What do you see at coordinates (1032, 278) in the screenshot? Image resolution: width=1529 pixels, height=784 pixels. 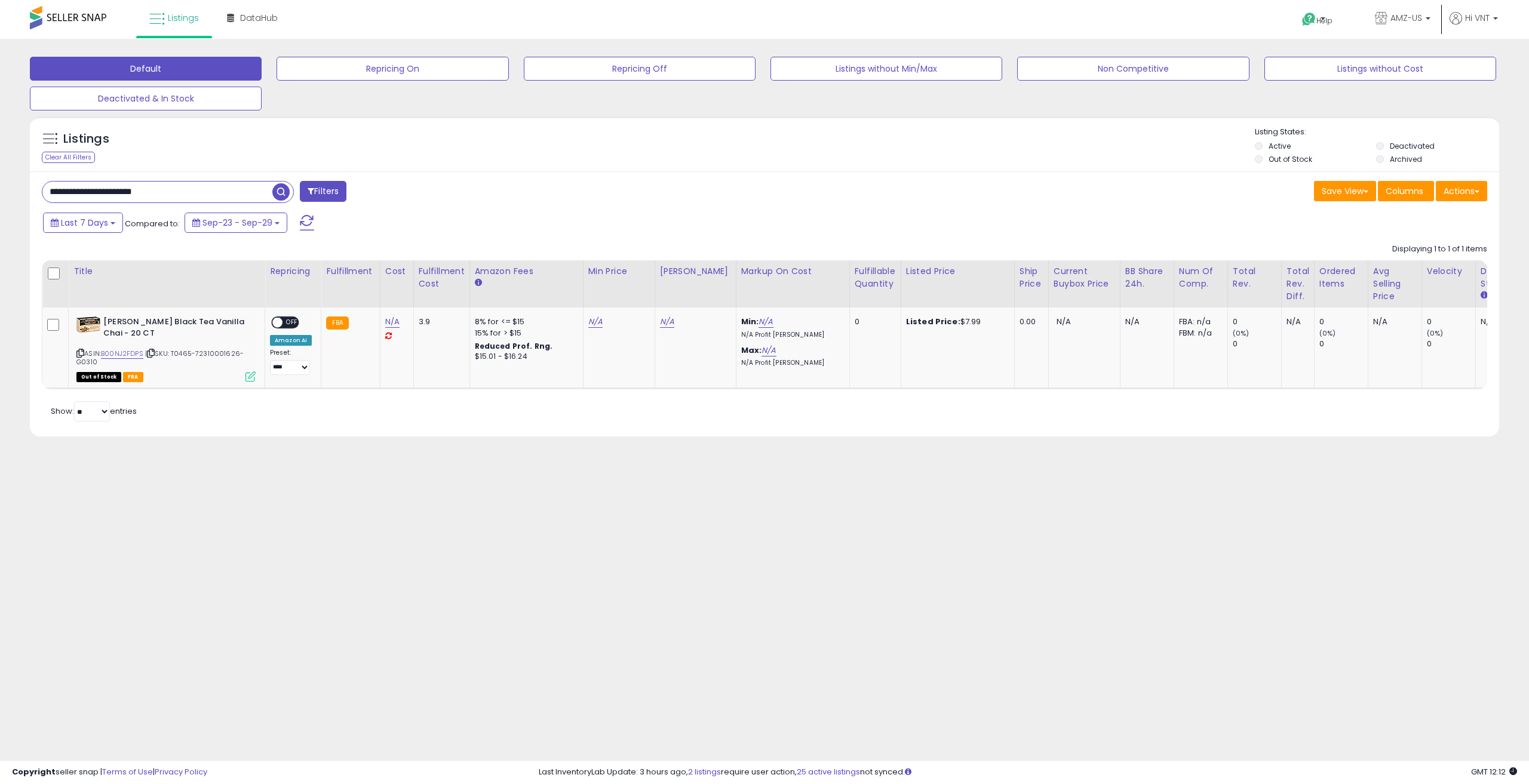 I see `div: Ship Price` at bounding box center [1032, 278].